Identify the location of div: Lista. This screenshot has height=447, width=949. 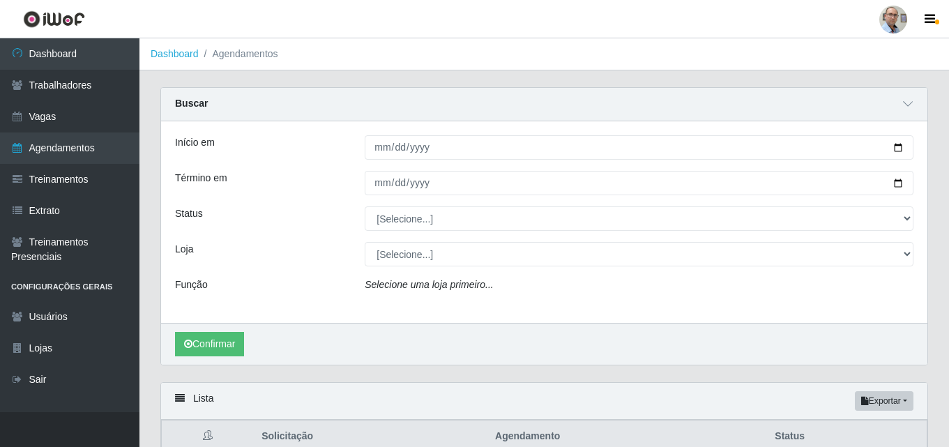
(544, 401).